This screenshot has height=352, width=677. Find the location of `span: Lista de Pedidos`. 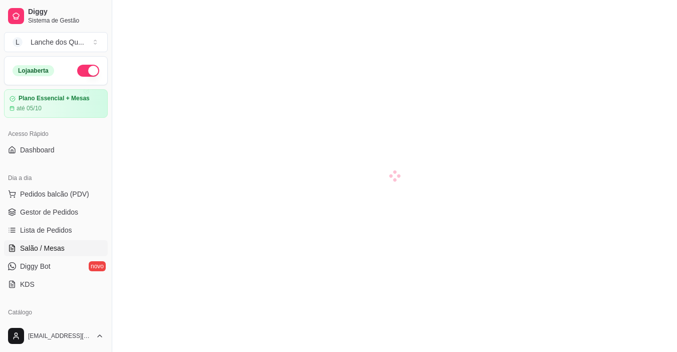

span: Lista de Pedidos is located at coordinates (46, 230).